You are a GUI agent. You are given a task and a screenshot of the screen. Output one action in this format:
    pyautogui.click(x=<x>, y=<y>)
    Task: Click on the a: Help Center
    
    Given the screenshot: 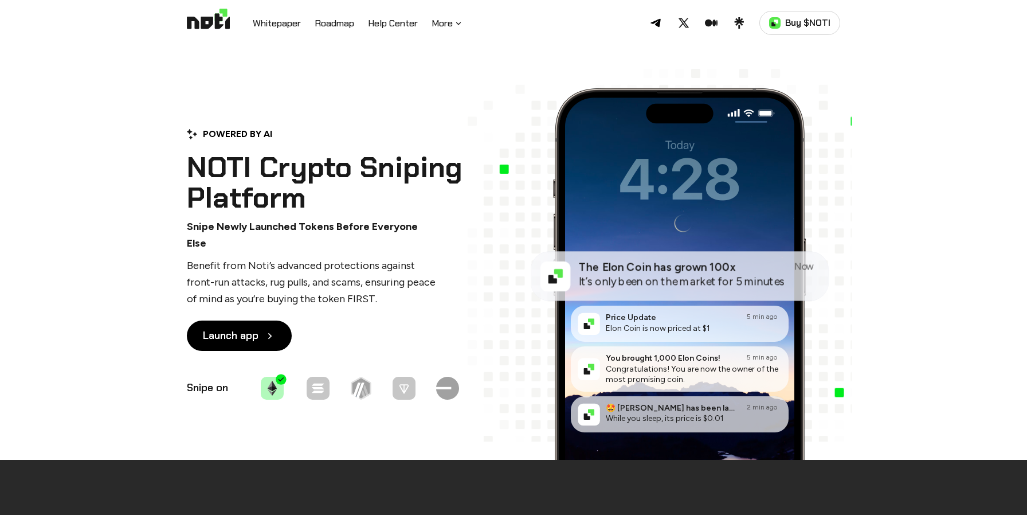 What is the action you would take?
    pyautogui.click(x=393, y=24)
    